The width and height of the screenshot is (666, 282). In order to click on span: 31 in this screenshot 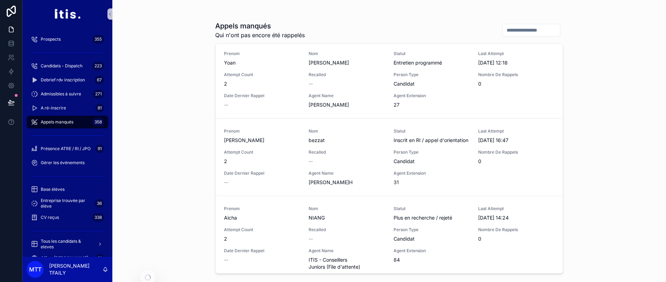, I will do `click(431, 183)`.